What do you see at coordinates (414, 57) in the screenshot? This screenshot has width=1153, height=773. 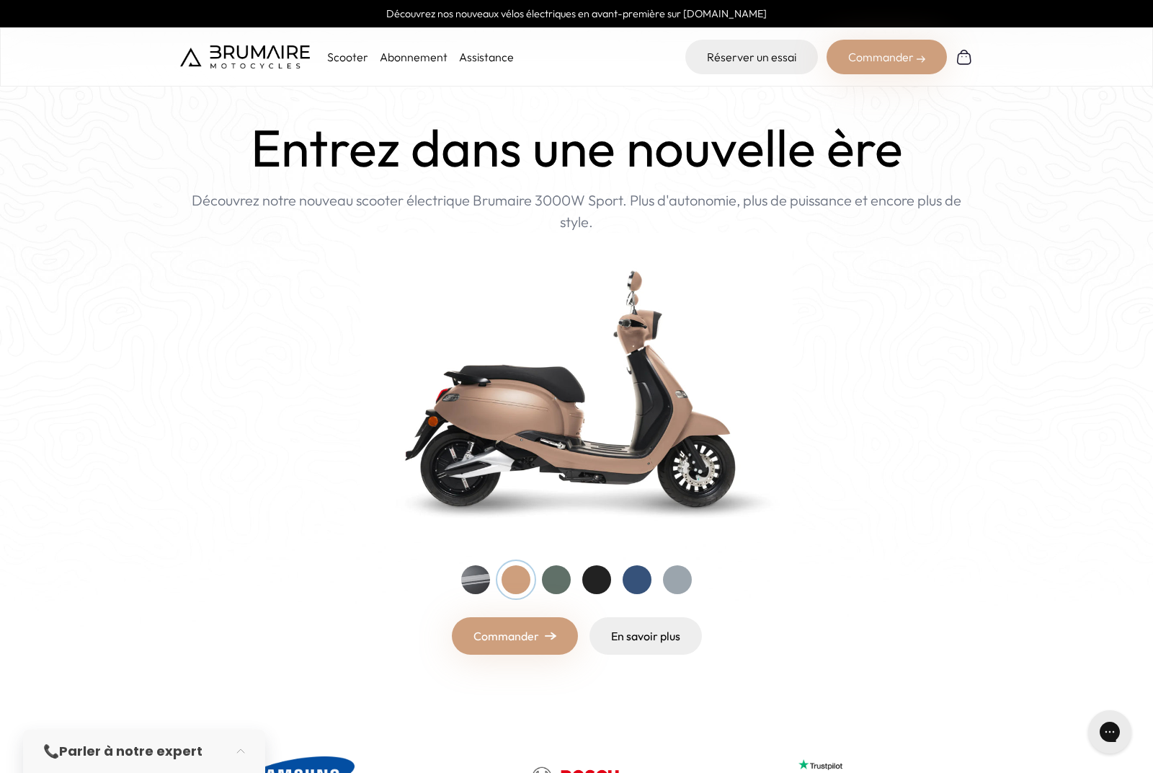 I see `a: Abonnement` at bounding box center [414, 57].